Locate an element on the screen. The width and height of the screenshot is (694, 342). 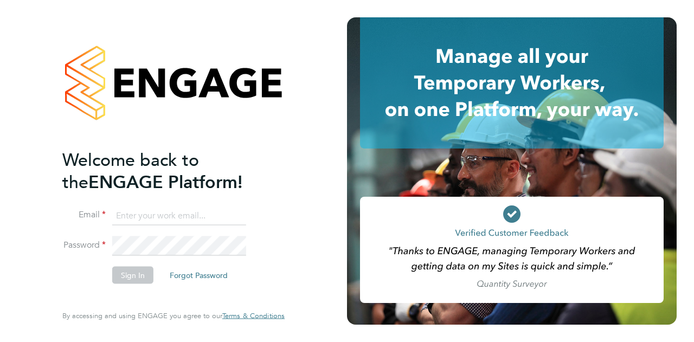
label: Email is located at coordinates (84, 215).